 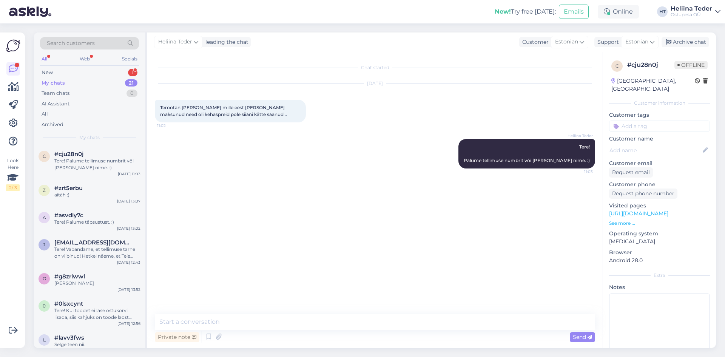 What do you see at coordinates (132, 93) in the screenshot?
I see `div: 0` at bounding box center [132, 93].